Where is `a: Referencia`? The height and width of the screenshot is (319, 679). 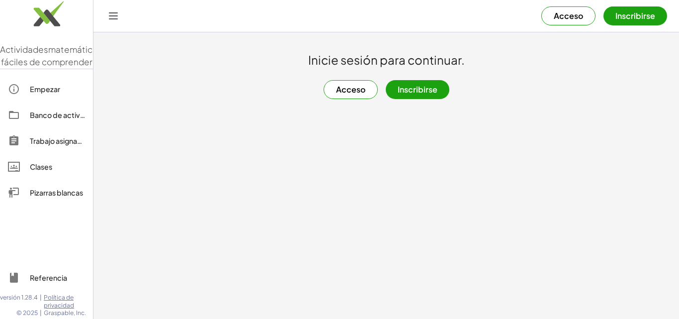
a: Referencia is located at coordinates (46, 277).